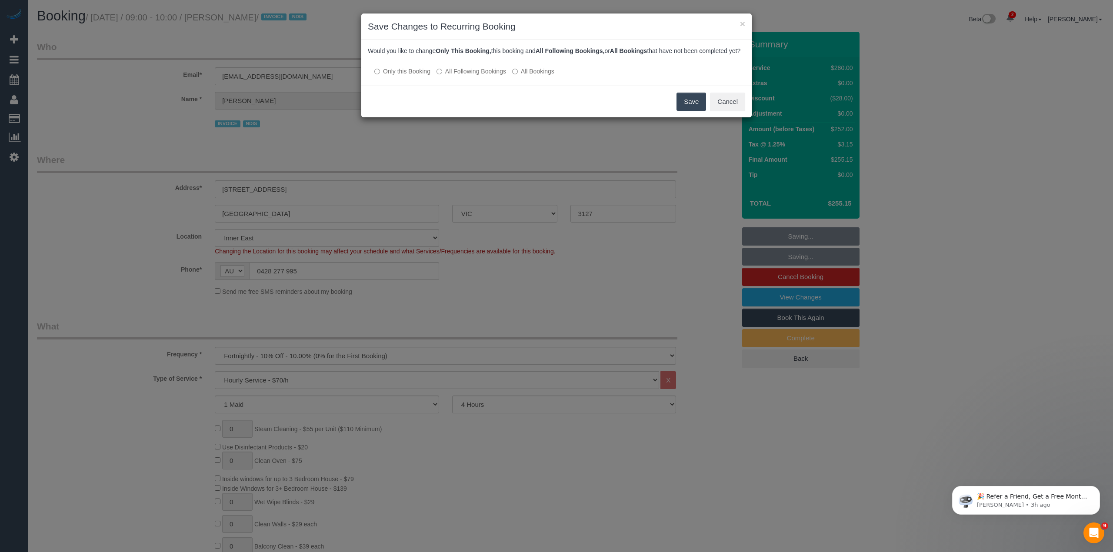 This screenshot has width=1113, height=552. Describe the element at coordinates (439, 71) in the screenshot. I see `input: All Following Bookings` at that location.